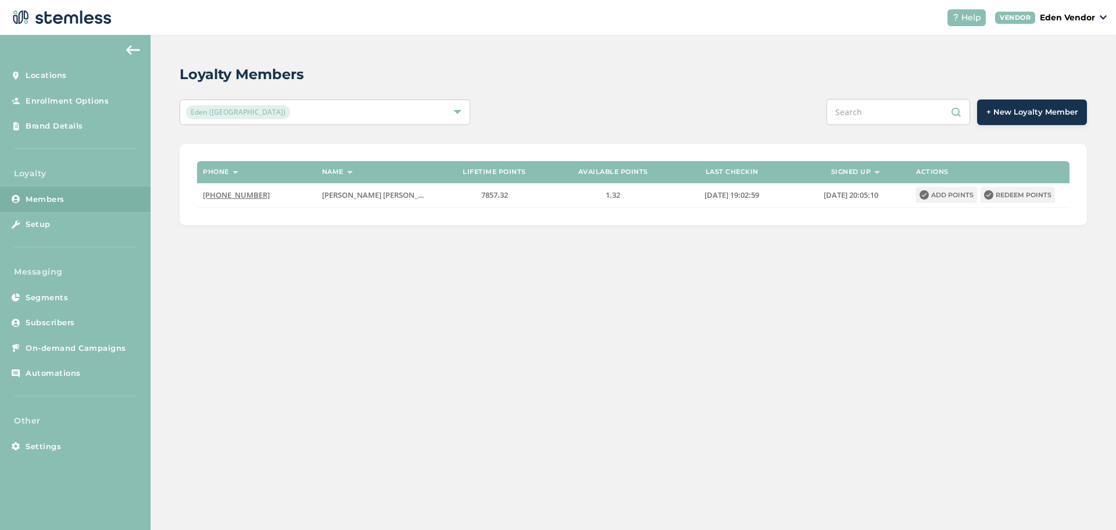  I want to click on img: logo-dark-0685b13c.svg, so click(60, 17).